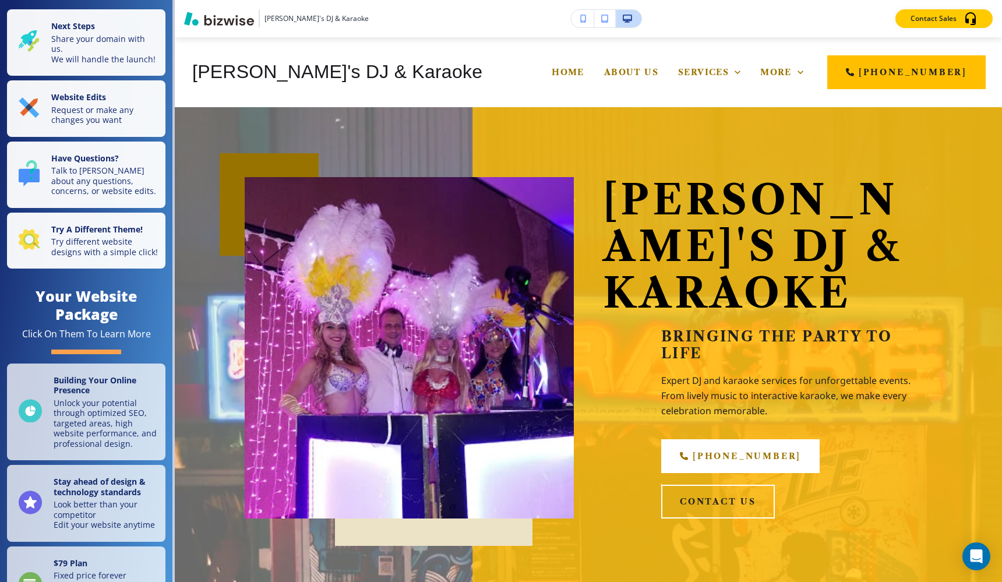 The image size is (1002, 582). Describe the element at coordinates (70, 563) in the screenshot. I see `strong: $ 79 Plan` at that location.